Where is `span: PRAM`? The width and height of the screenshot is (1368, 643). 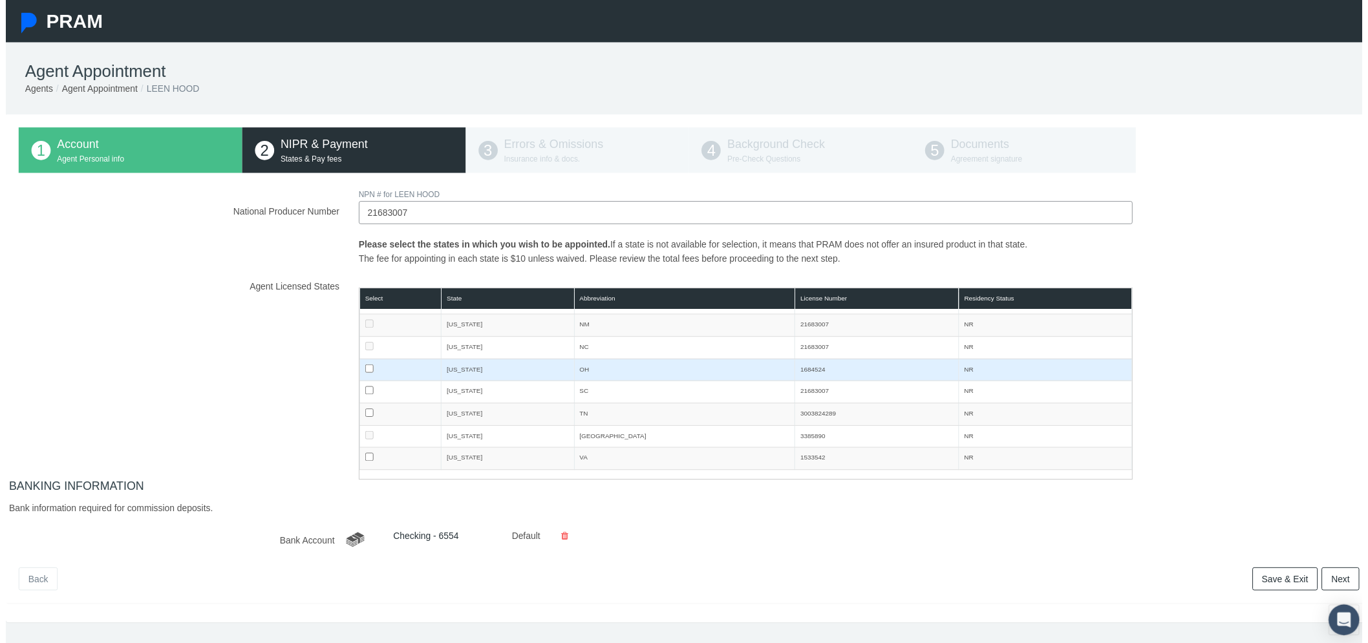 span: PRAM is located at coordinates (69, 21).